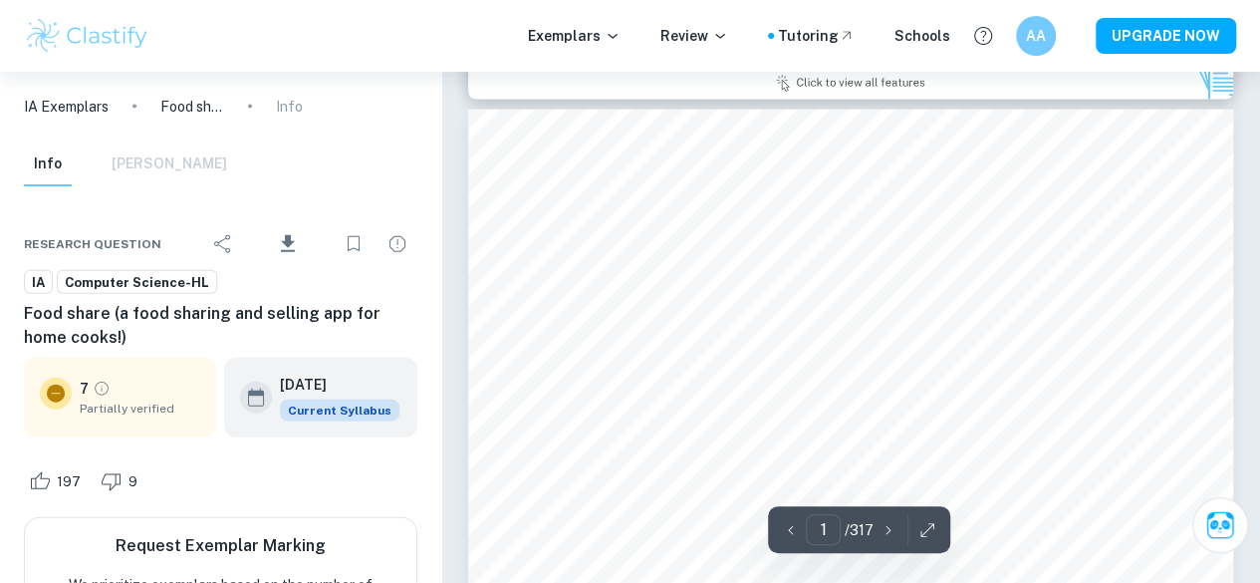 The image size is (1260, 583). Describe the element at coordinates (288, 244) in the screenshot. I see `div: Download` at that location.